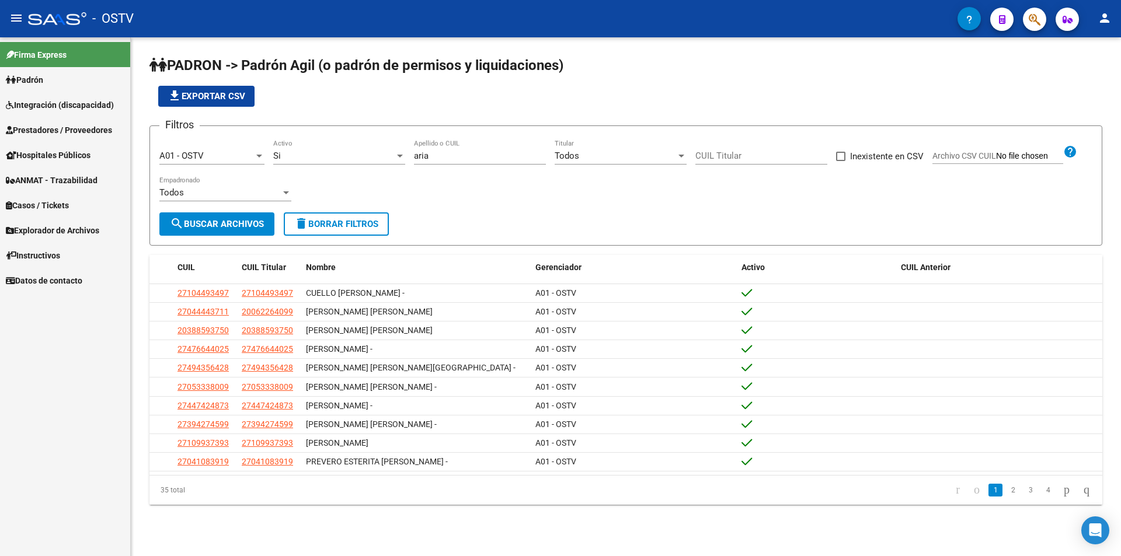  Describe the element at coordinates (416, 267) in the screenshot. I see `datatable-header-cell: Nombre` at that location.